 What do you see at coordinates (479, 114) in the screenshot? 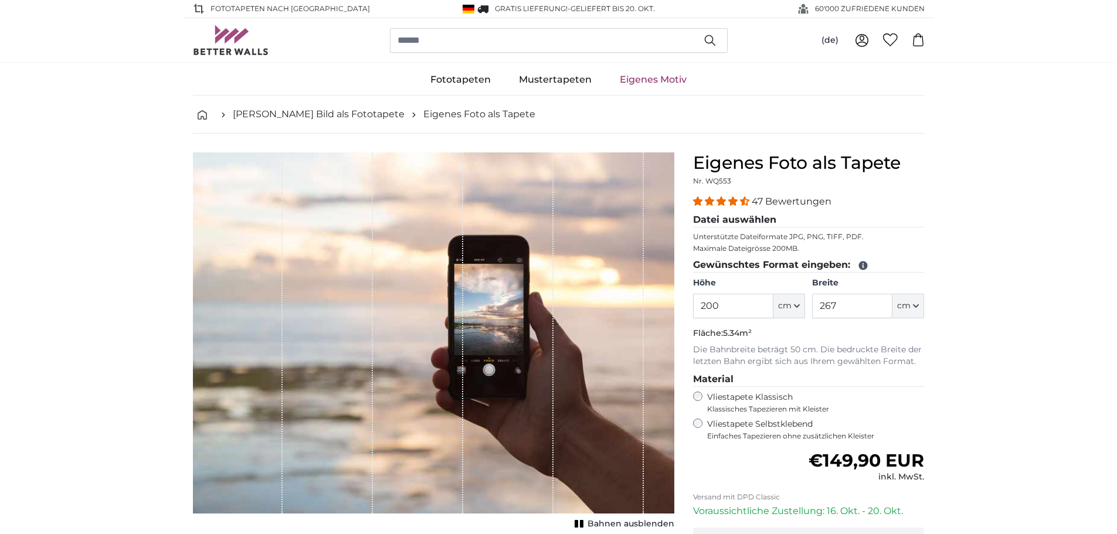
I see `a: Eigenes Foto als Tapete` at bounding box center [479, 114].